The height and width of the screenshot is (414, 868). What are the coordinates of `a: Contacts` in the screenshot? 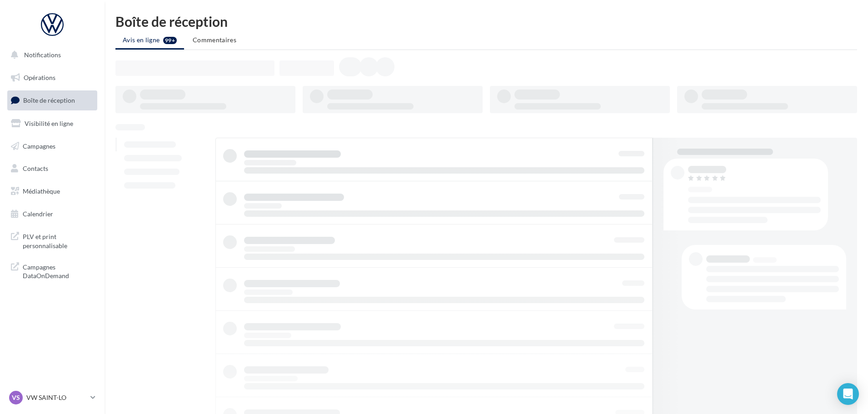 It's located at (52, 169).